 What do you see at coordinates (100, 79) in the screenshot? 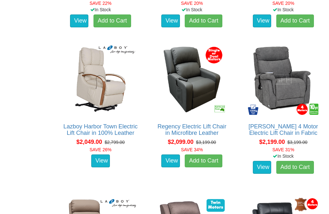
I see `img: Lazboy Harbor Town Electric Lift Chair in 100% Leather` at bounding box center [100, 79].